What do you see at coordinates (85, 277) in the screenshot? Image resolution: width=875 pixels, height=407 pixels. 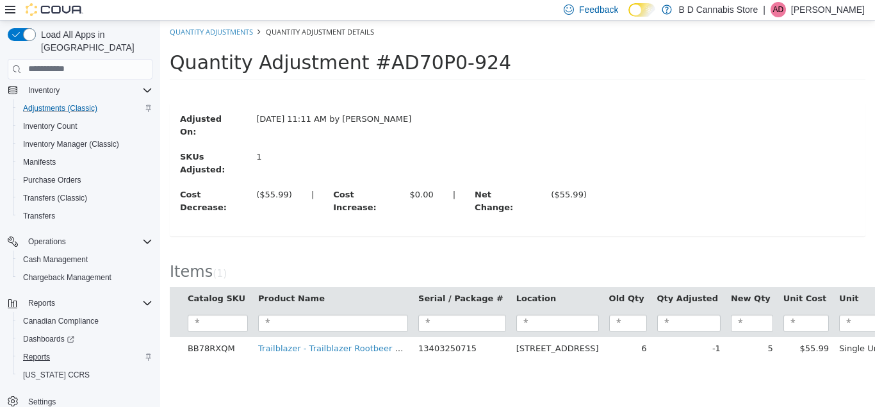 I see `button: Chargeback Management` at bounding box center [85, 277].